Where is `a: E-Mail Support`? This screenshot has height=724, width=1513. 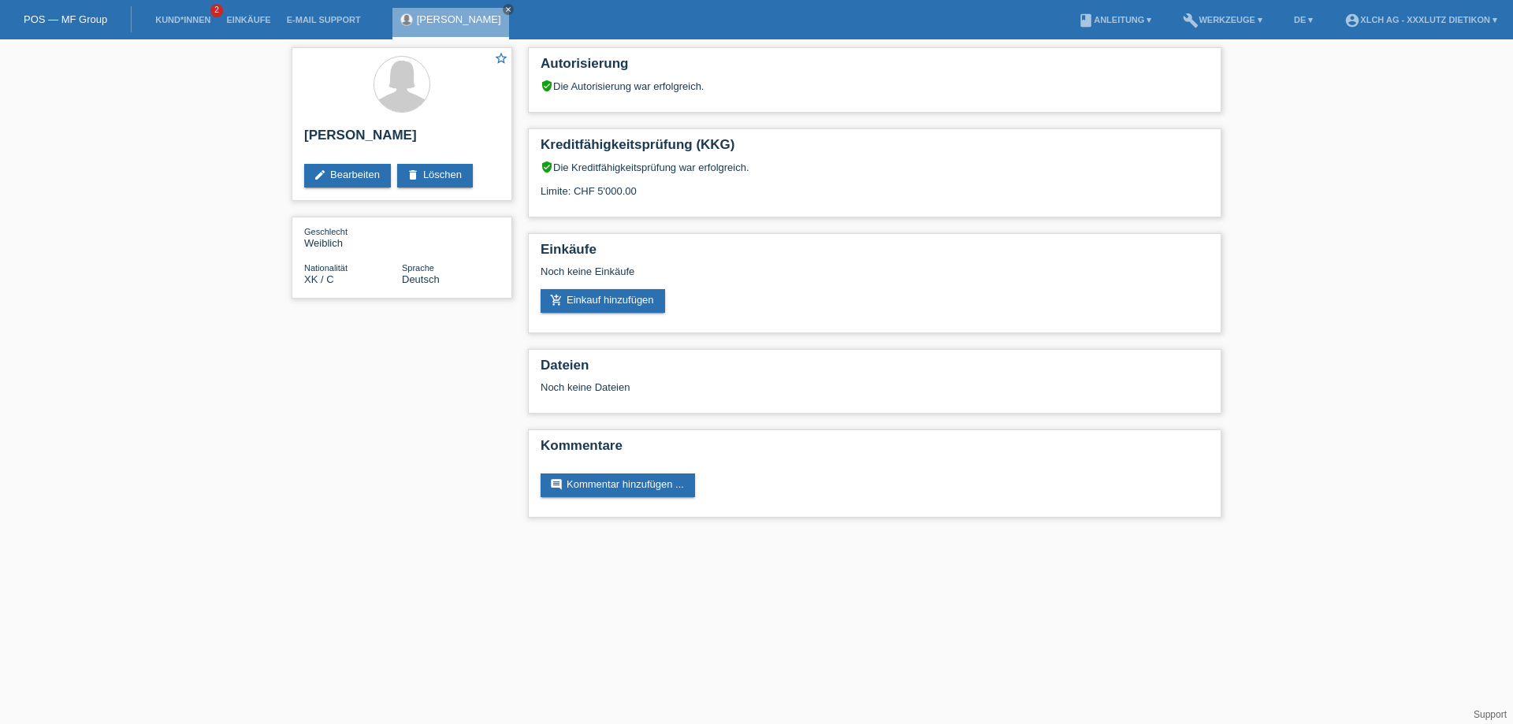 a: E-Mail Support is located at coordinates (324, 20).